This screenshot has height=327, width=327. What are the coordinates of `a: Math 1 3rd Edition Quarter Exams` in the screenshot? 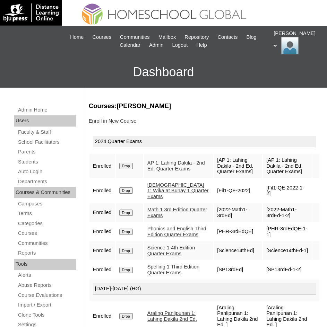 It's located at (177, 213).